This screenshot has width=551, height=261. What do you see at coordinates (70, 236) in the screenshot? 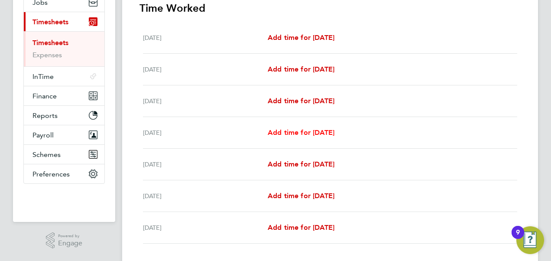
I see `span: Powered by` at bounding box center [70, 236].